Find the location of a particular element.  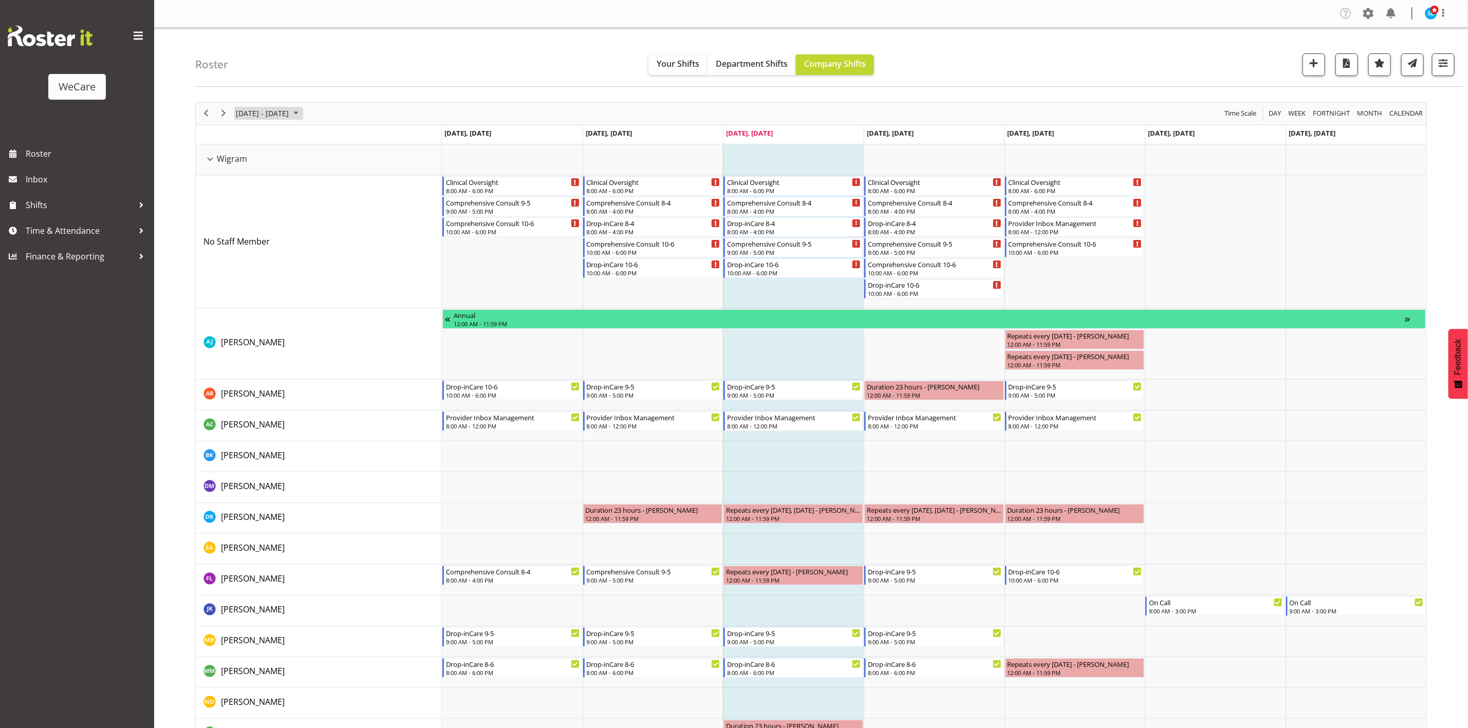

div: Andrew Casburn"s event - Provider Inbox Management Begin From Monday, August 18, 2025 at 8:00:00 ... is located at coordinates (512, 421).